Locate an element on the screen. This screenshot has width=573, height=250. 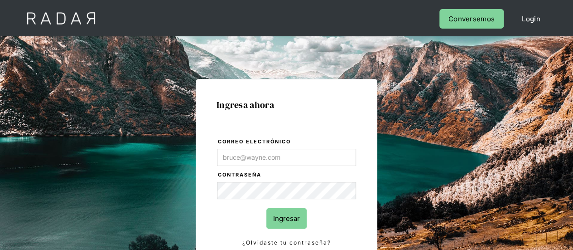
input: Ingresar is located at coordinates (286, 218).